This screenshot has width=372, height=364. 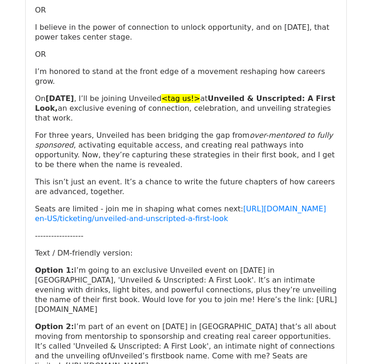 What do you see at coordinates (185, 103) in the screenshot?
I see `strong: Unveiled & Unscripted: A First Look,` at bounding box center [185, 103].